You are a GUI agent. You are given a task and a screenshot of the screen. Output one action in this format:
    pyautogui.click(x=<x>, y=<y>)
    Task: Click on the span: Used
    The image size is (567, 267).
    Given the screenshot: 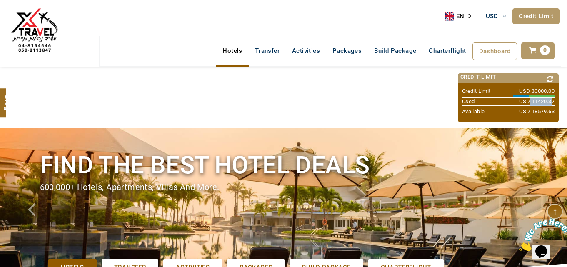 What is the action you would take?
    pyautogui.click(x=469, y=101)
    